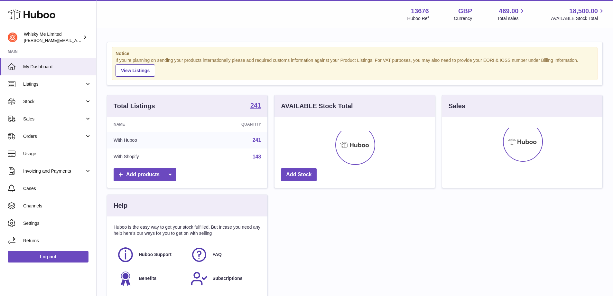  Describe the element at coordinates (150, 140) in the screenshot. I see `td: With Huboo` at that location.